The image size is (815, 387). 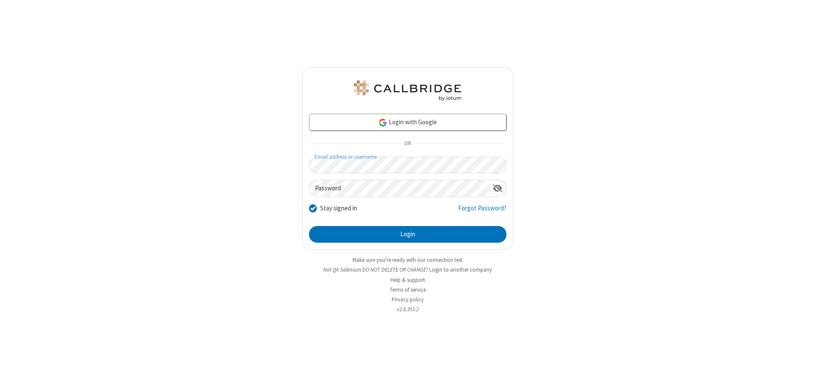 What do you see at coordinates (407, 260) in the screenshot?
I see `a: Make sure you're ready with our connection test` at bounding box center [407, 260].